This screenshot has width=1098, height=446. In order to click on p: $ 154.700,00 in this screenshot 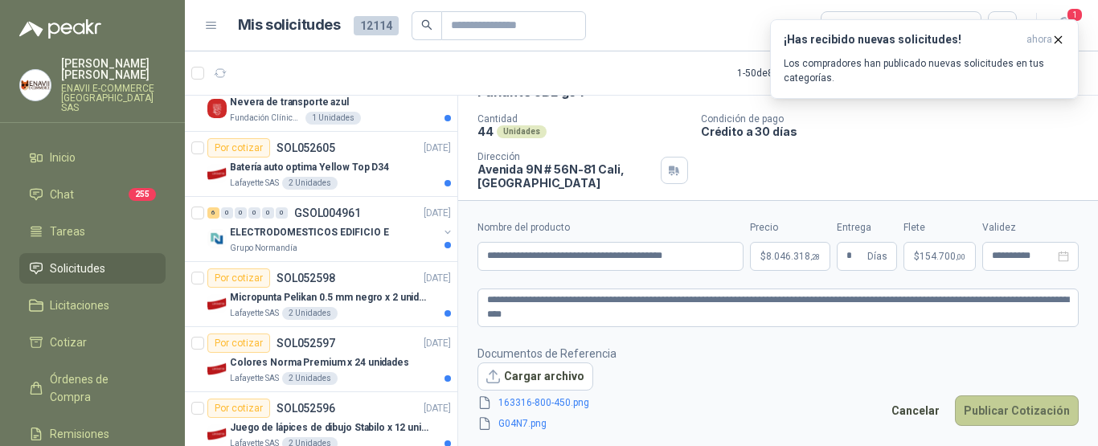, I will do `click(940, 256)`.